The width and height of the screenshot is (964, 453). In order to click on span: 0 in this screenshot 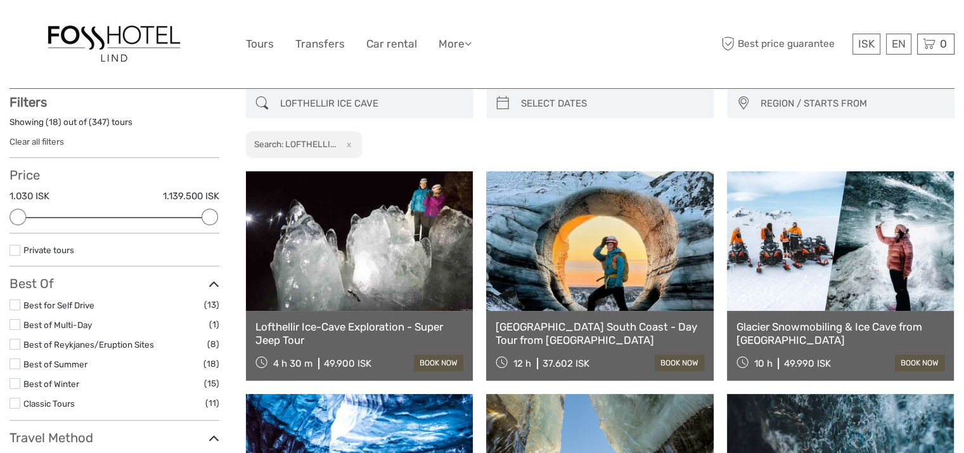, I will do `click(944, 44)`.